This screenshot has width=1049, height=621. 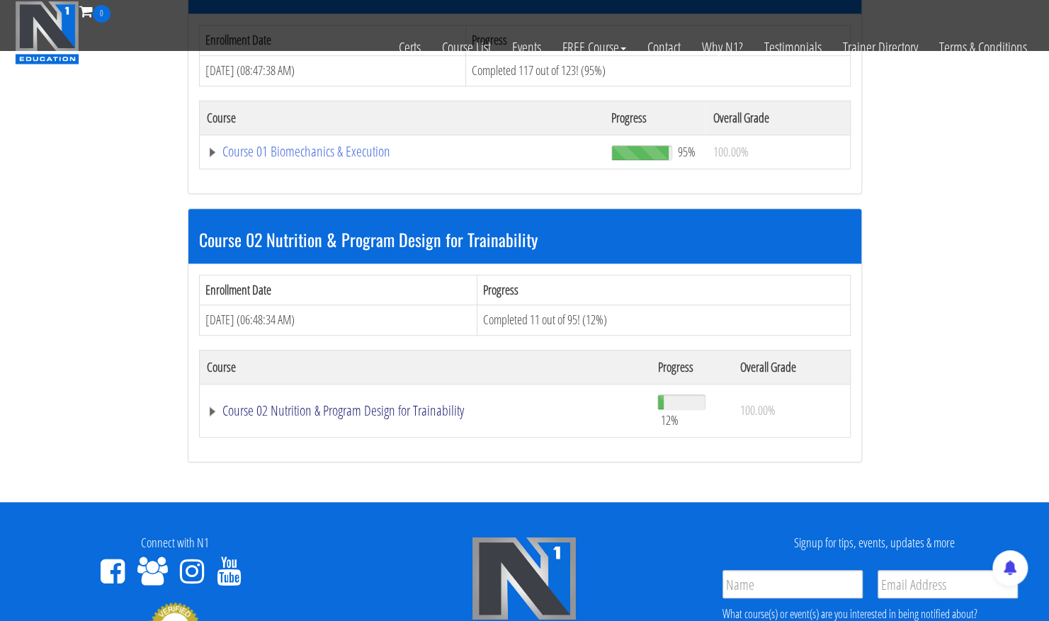 I want to click on img: n1-education, so click(x=47, y=33).